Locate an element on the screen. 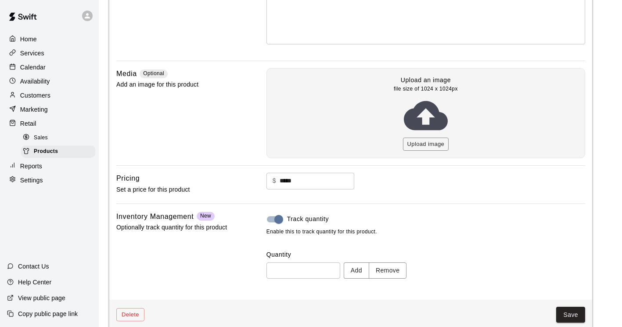 The image size is (622, 327). p: Help Center is located at coordinates (35, 282).